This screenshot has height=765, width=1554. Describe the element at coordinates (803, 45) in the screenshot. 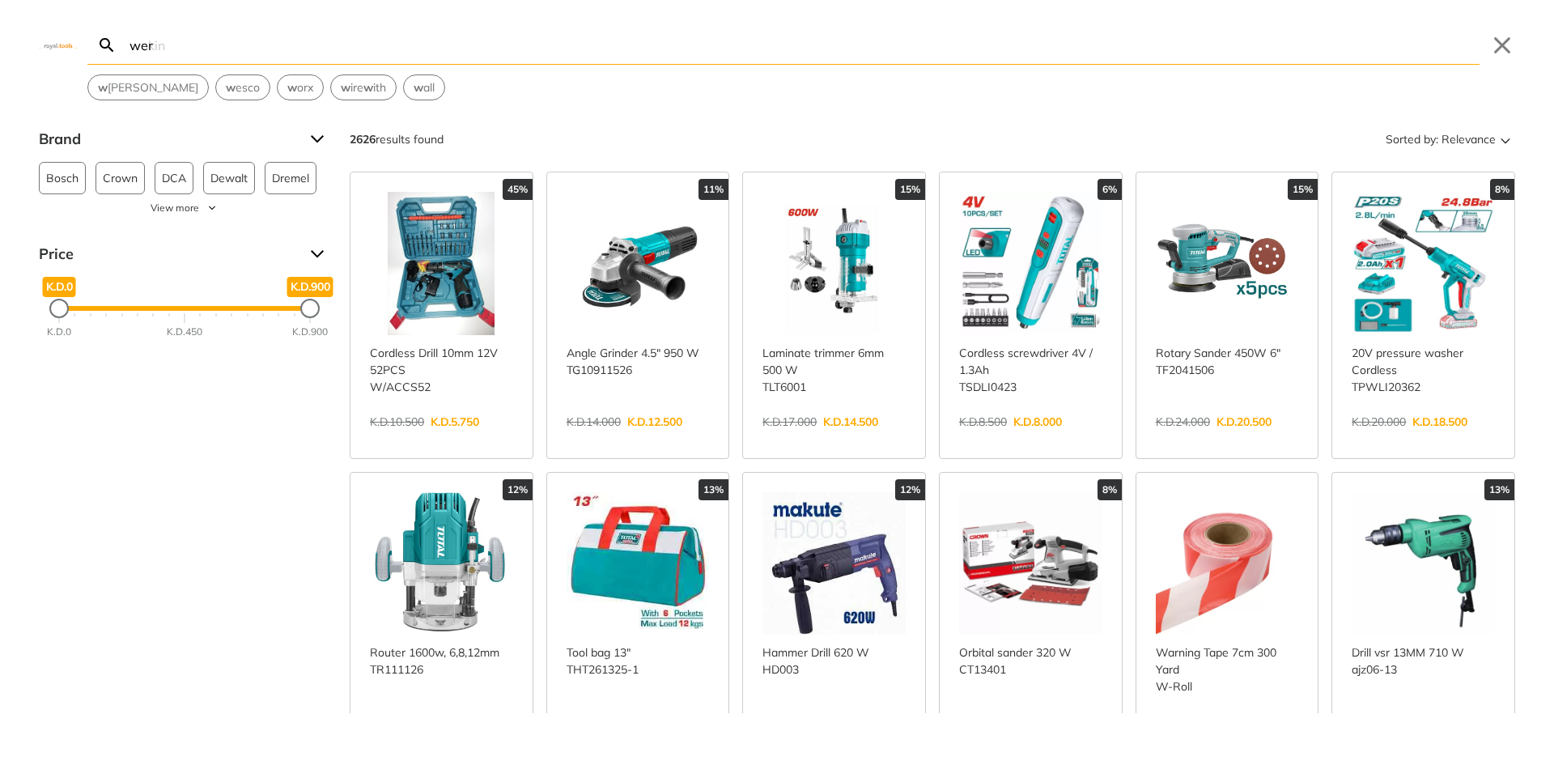

I see `input: Search…` at that location.